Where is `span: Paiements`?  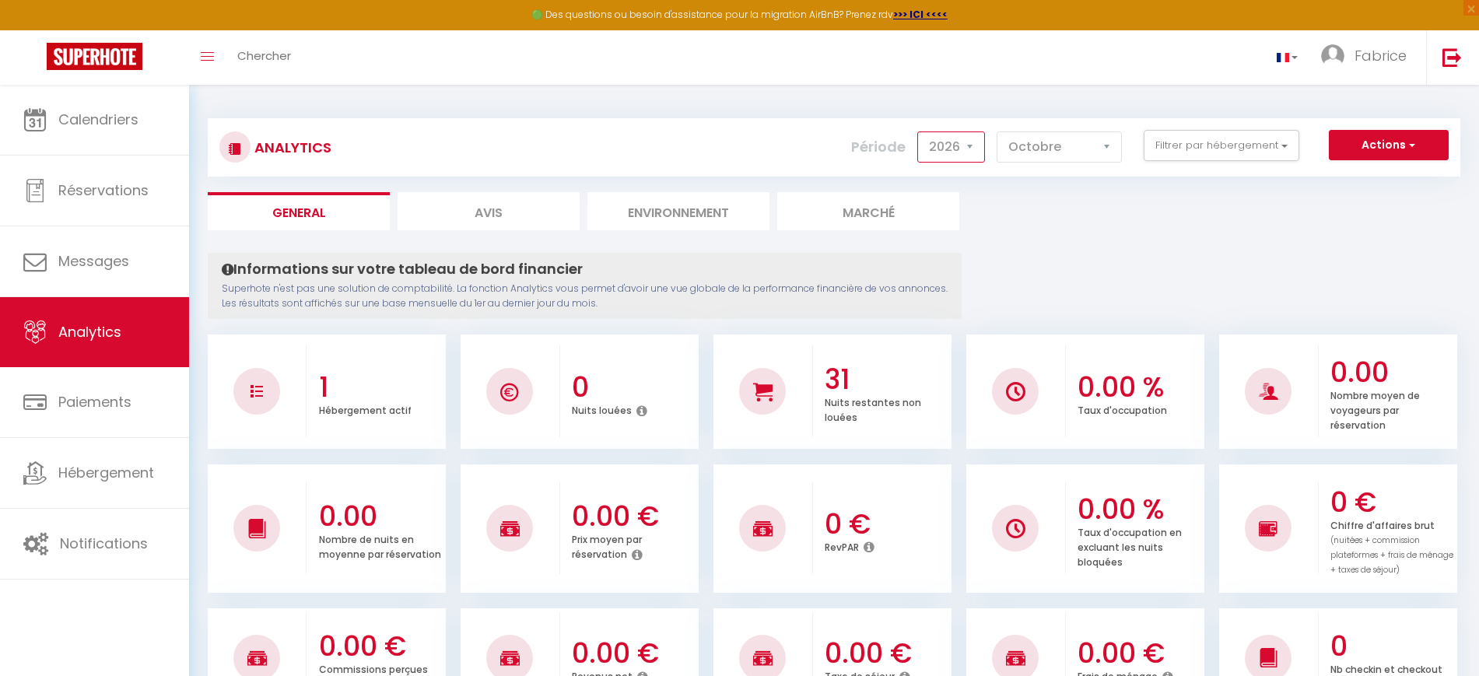 span: Paiements is located at coordinates (95, 402).